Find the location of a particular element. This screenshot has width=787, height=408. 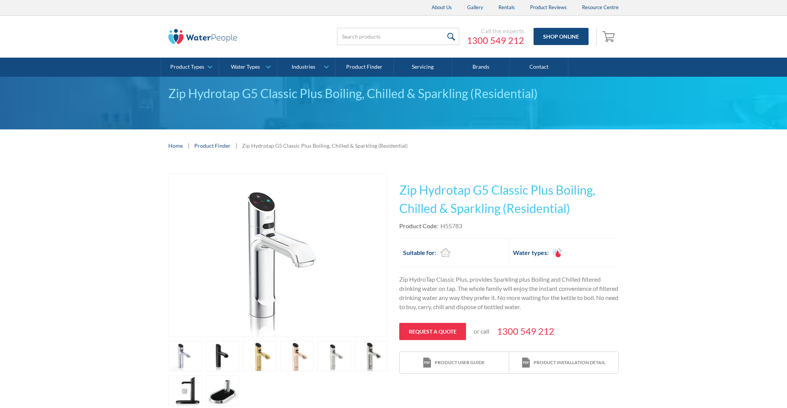

a: Servicing is located at coordinates (423, 67).